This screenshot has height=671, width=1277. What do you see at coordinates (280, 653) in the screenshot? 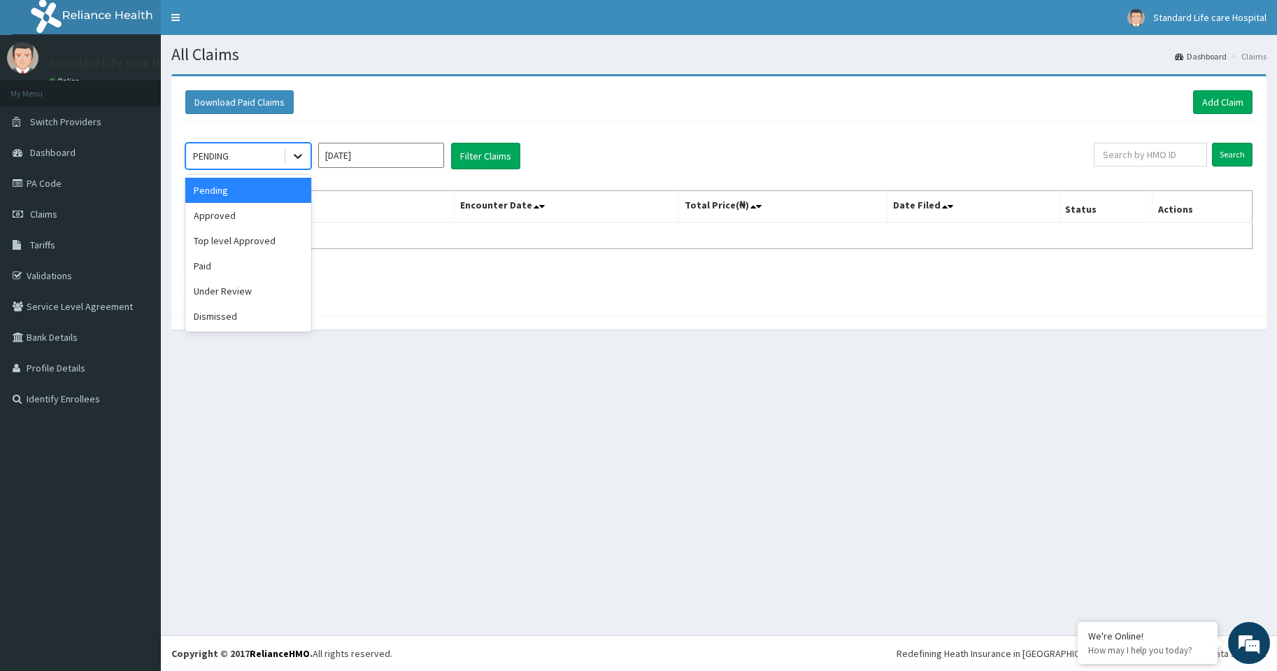
I see `a: RelianceHMO` at bounding box center [280, 653].